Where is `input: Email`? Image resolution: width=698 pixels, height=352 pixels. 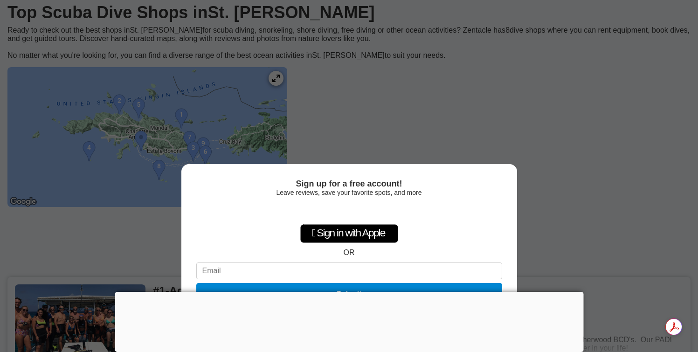
input: Email is located at coordinates (349, 271).